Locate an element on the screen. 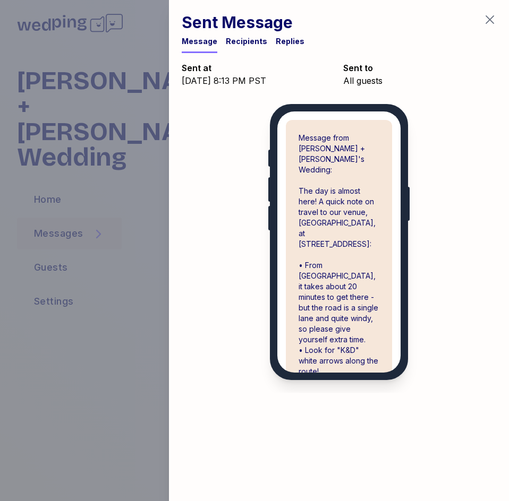 The width and height of the screenshot is (509, 501). div: Recipients is located at coordinates (246, 41).